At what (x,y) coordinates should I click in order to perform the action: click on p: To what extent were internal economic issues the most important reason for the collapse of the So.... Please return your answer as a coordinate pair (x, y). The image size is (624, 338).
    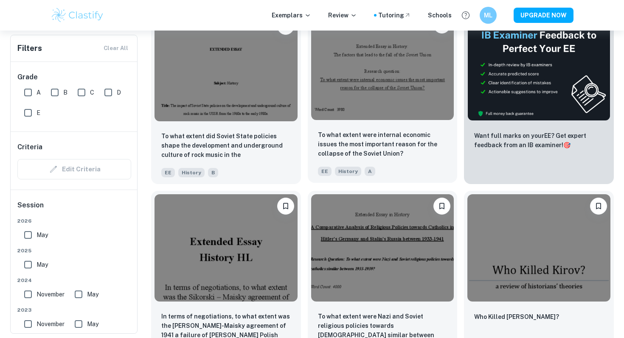
    Looking at the image, I should click on (383, 144).